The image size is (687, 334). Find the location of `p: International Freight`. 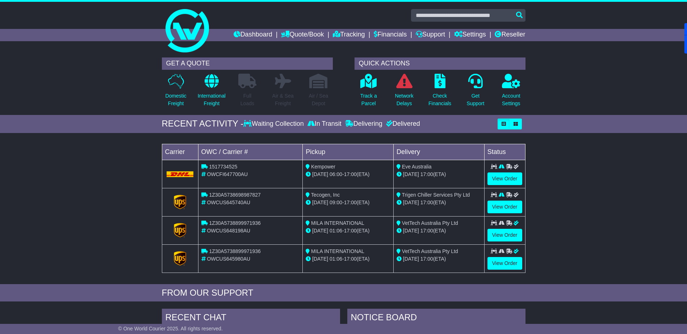

p: International Freight is located at coordinates (211, 100).